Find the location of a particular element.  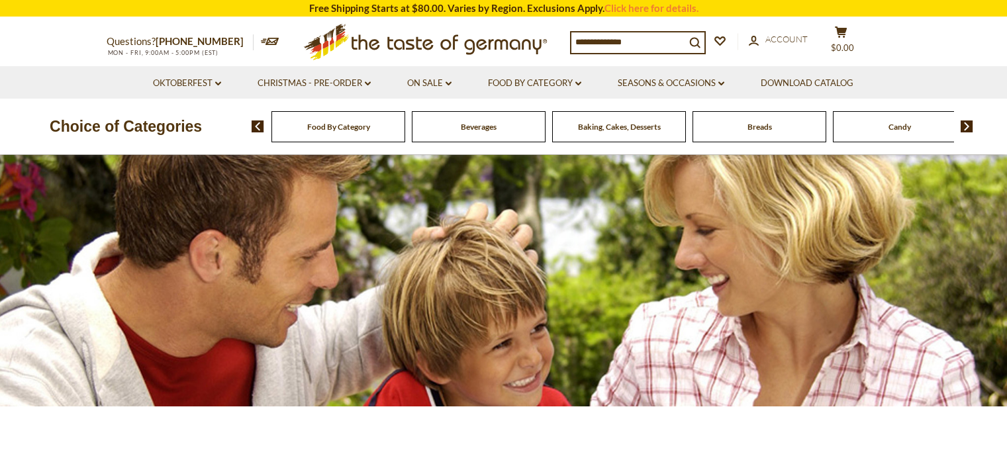

img: previous arrow is located at coordinates (257, 126).